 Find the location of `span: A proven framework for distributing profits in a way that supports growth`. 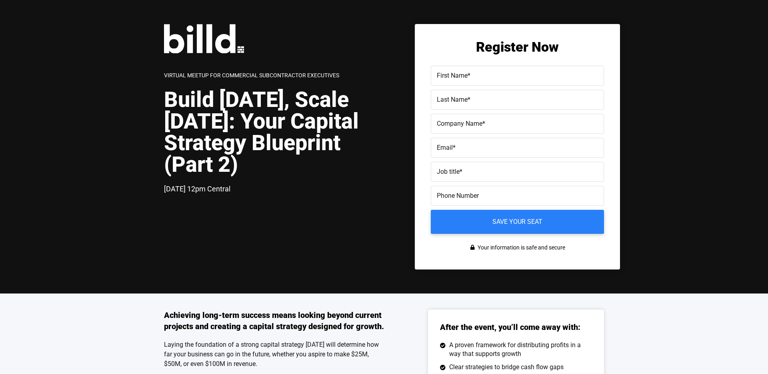

span: A proven framework for distributing profits in a way that supports growth is located at coordinates (519, 349).